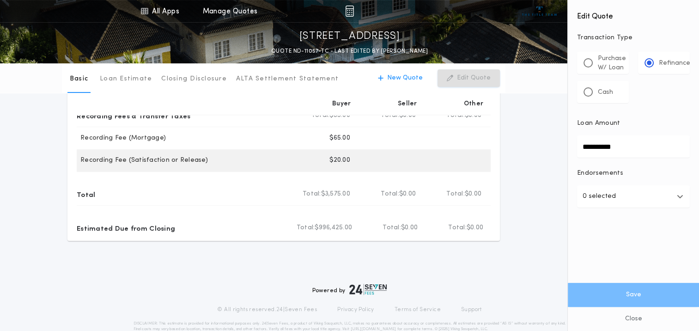 The image size is (699, 331). I want to click on p: Endorsements, so click(634, 173).